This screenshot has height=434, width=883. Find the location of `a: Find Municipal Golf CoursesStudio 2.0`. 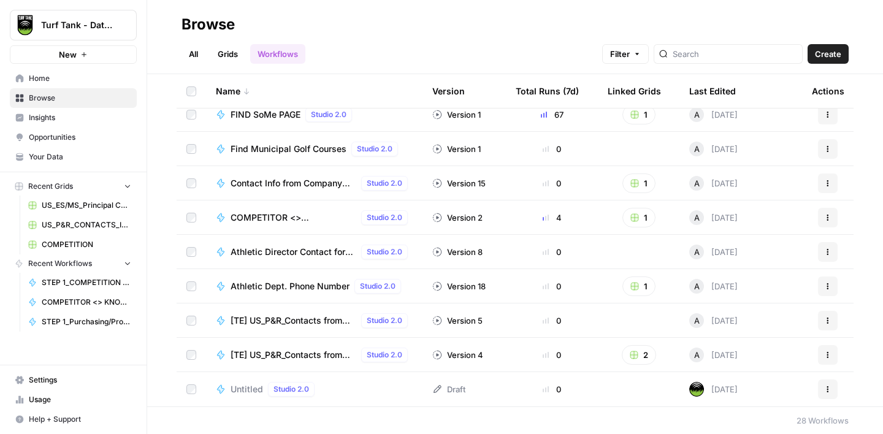

a: Find Municipal Golf CoursesStudio 2.0 is located at coordinates (314, 149).